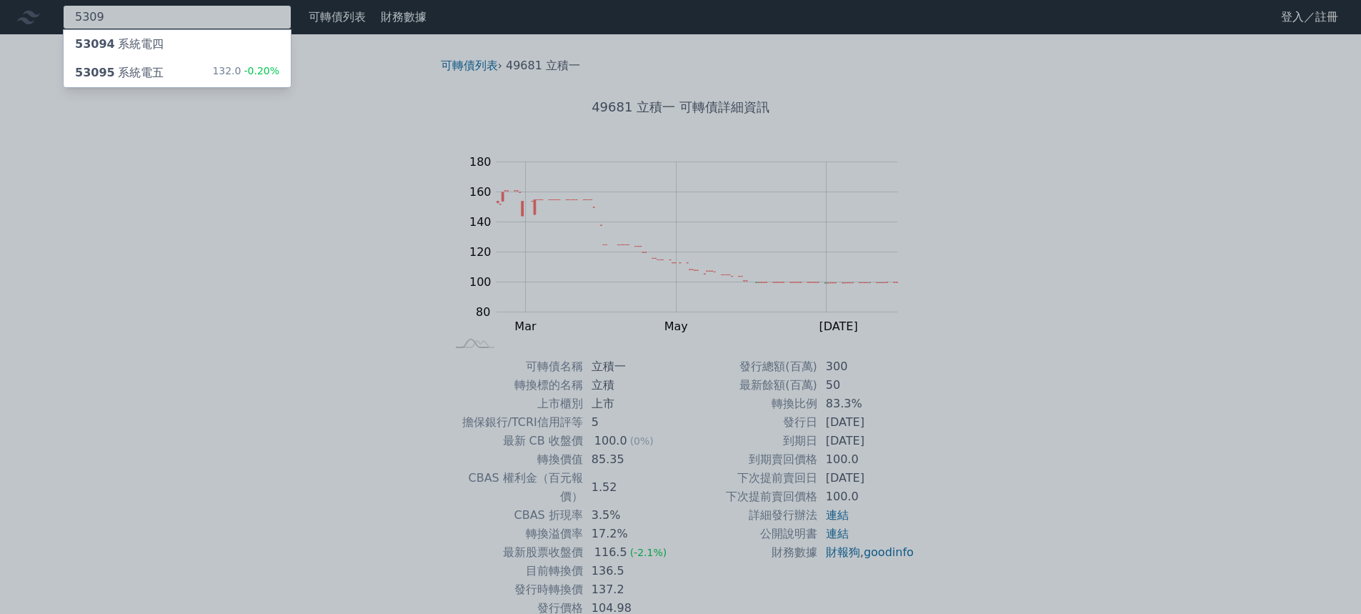  Describe the element at coordinates (177, 44) in the screenshot. I see `a: 53094系統電四` at that location.